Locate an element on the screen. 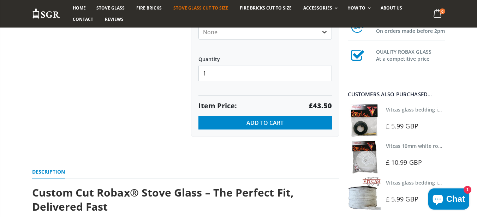  a: Reviews is located at coordinates (114, 19).